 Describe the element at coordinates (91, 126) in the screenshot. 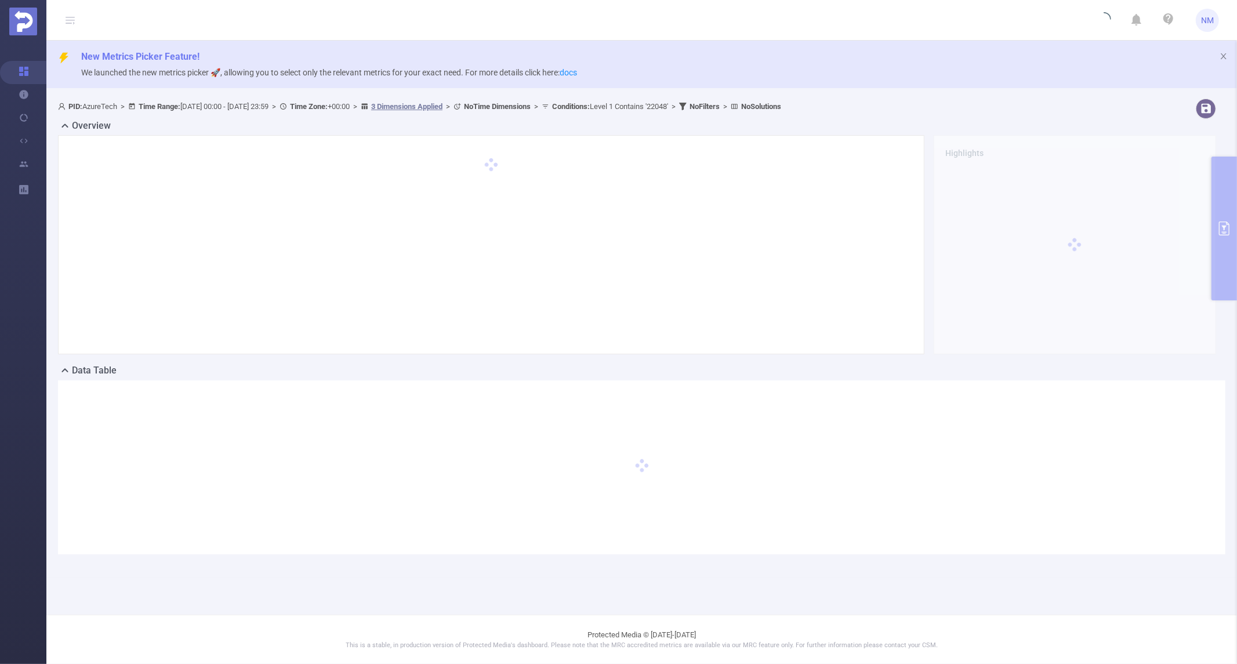

I see `h2: Overview` at that location.